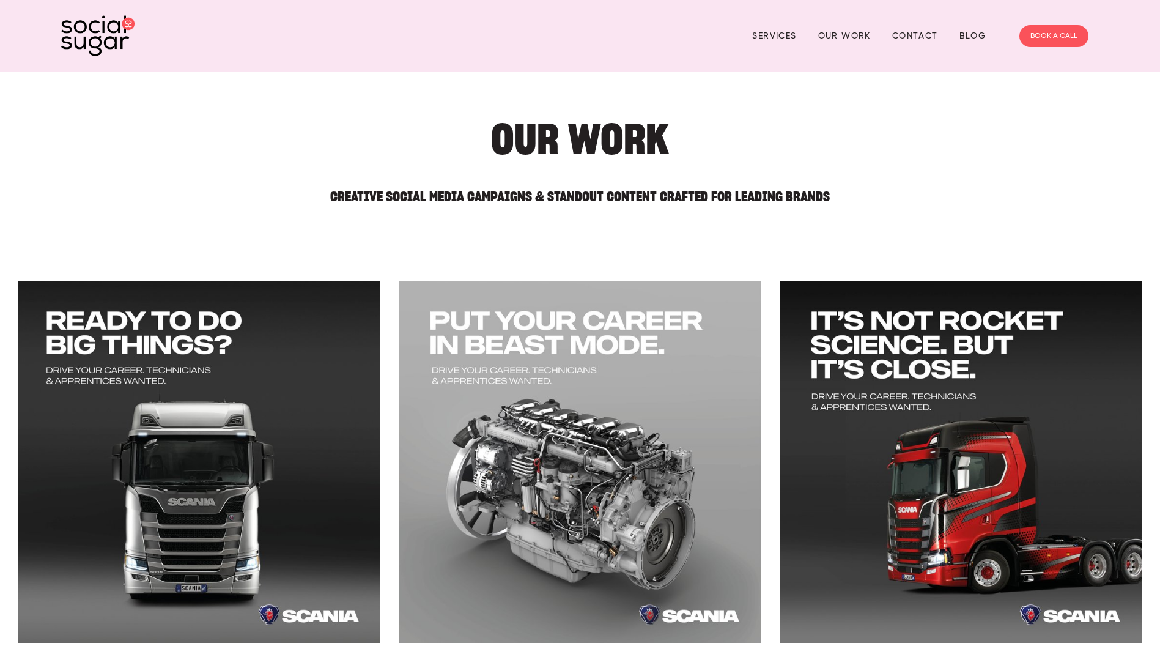 The image size is (1160, 657). I want to click on a: Services, so click(774, 35).